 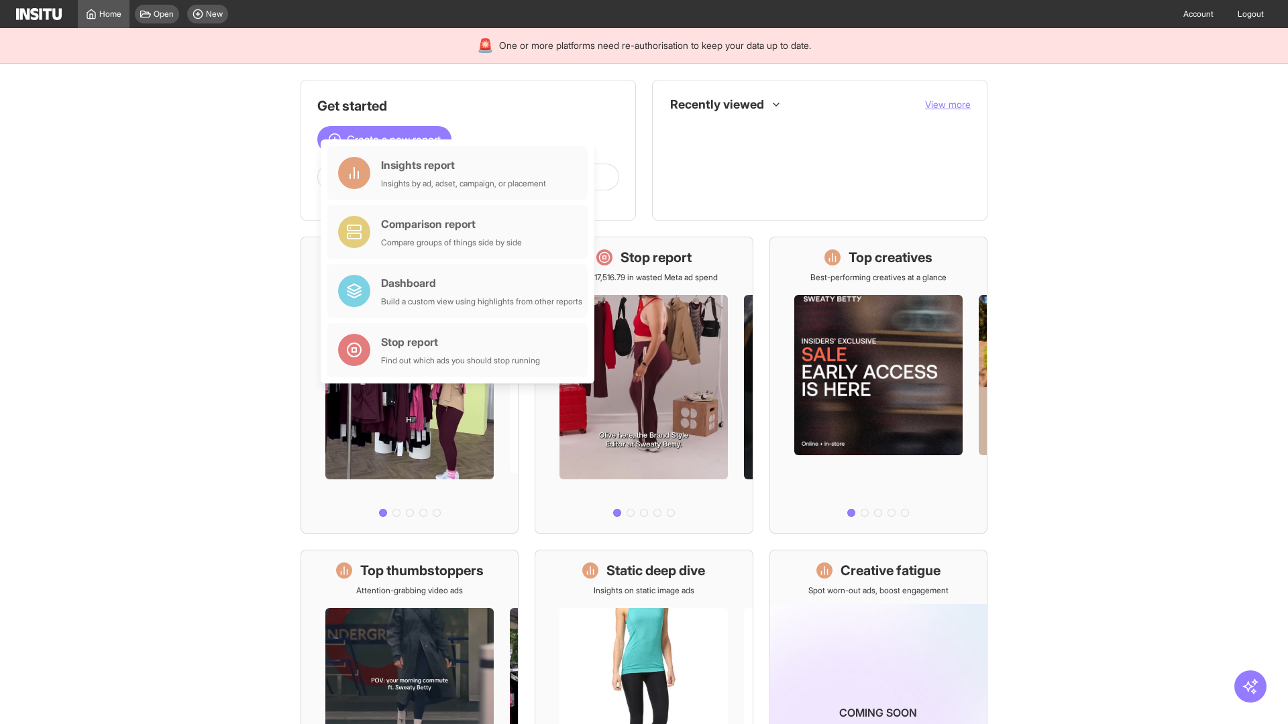 I want to click on div: Insights report, so click(x=463, y=165).